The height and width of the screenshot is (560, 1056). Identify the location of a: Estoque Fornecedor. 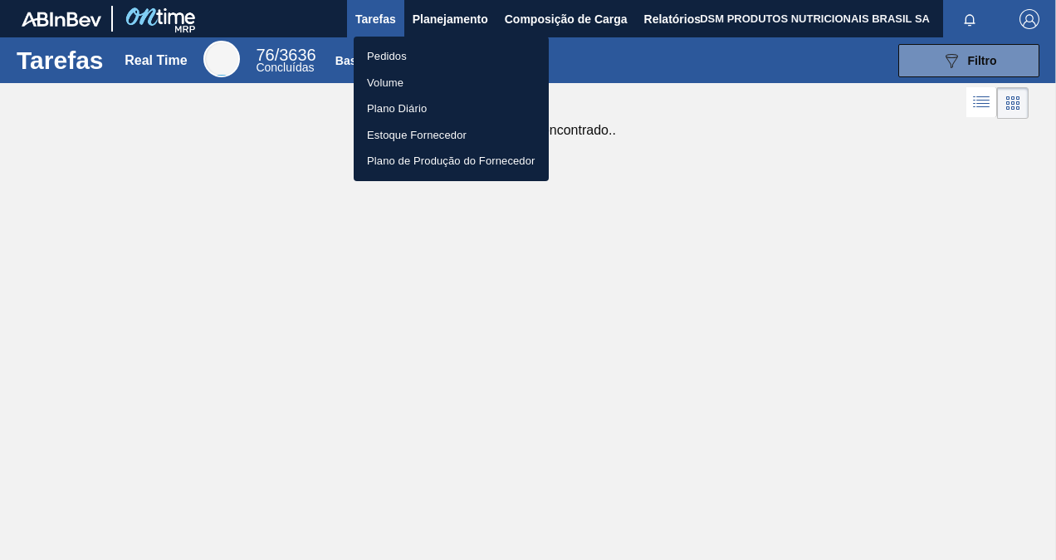
(451, 135).